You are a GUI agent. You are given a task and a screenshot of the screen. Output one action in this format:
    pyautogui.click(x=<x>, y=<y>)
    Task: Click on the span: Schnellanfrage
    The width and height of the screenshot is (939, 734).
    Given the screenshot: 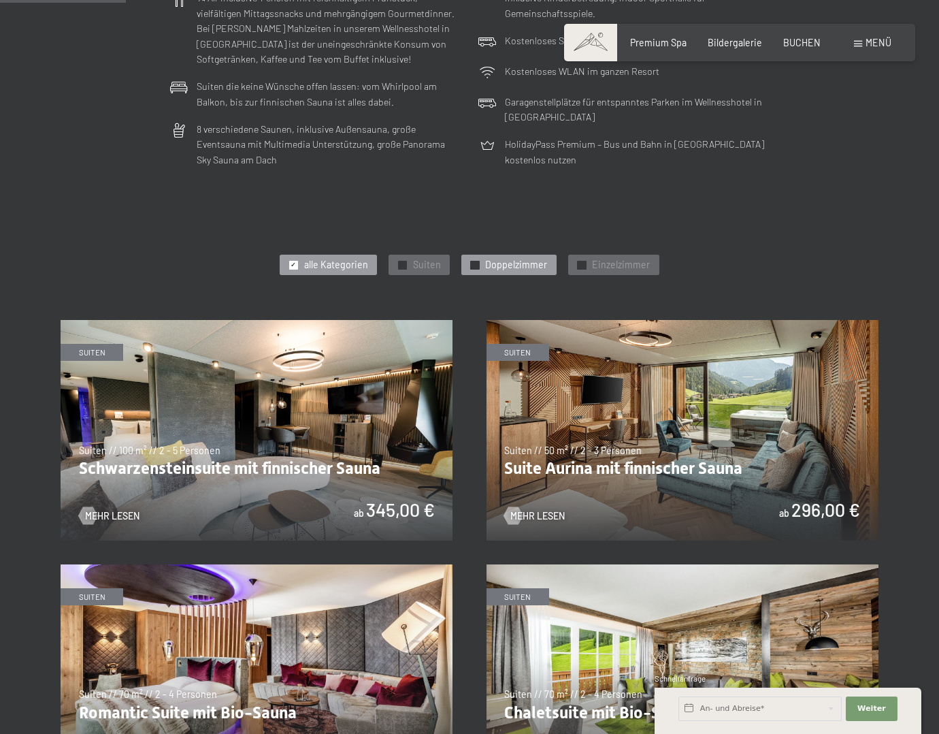 What is the action you would take?
    pyautogui.click(x=680, y=678)
    